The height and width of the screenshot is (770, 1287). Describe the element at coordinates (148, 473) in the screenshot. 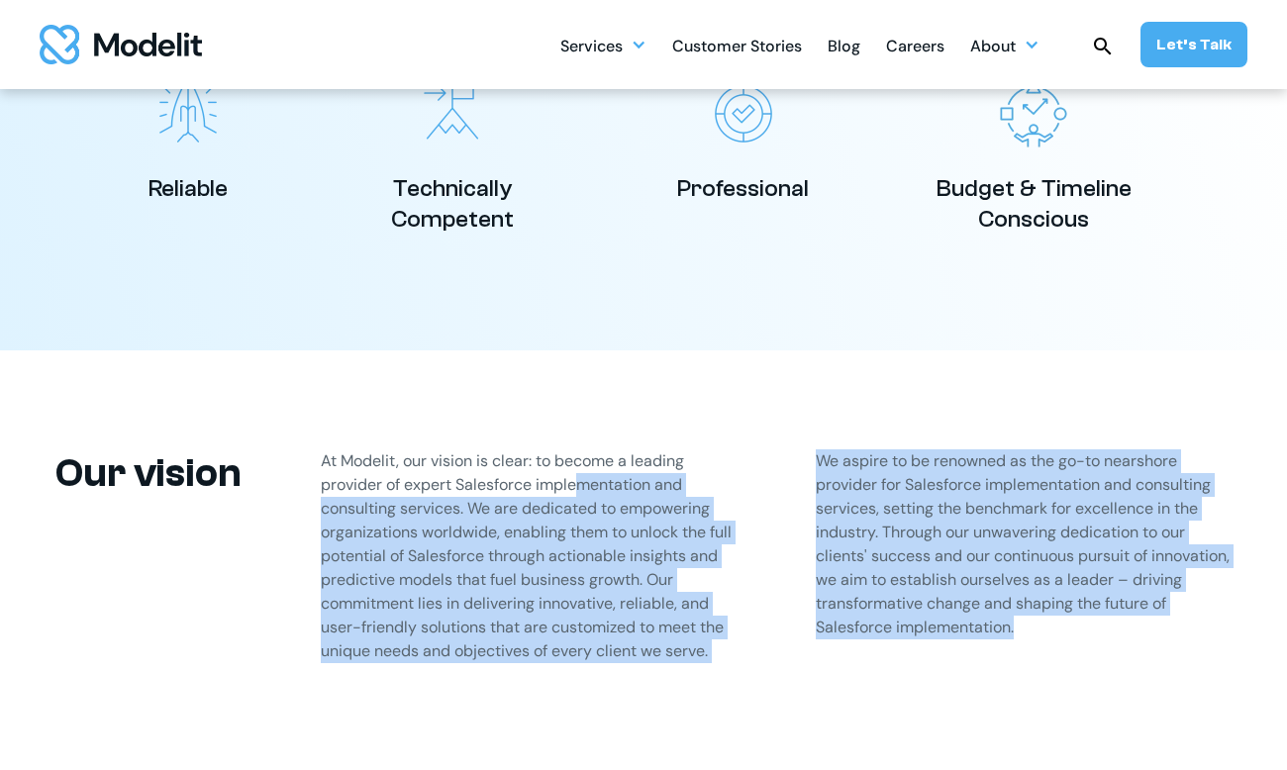

I see `h2: Our vision` at that location.